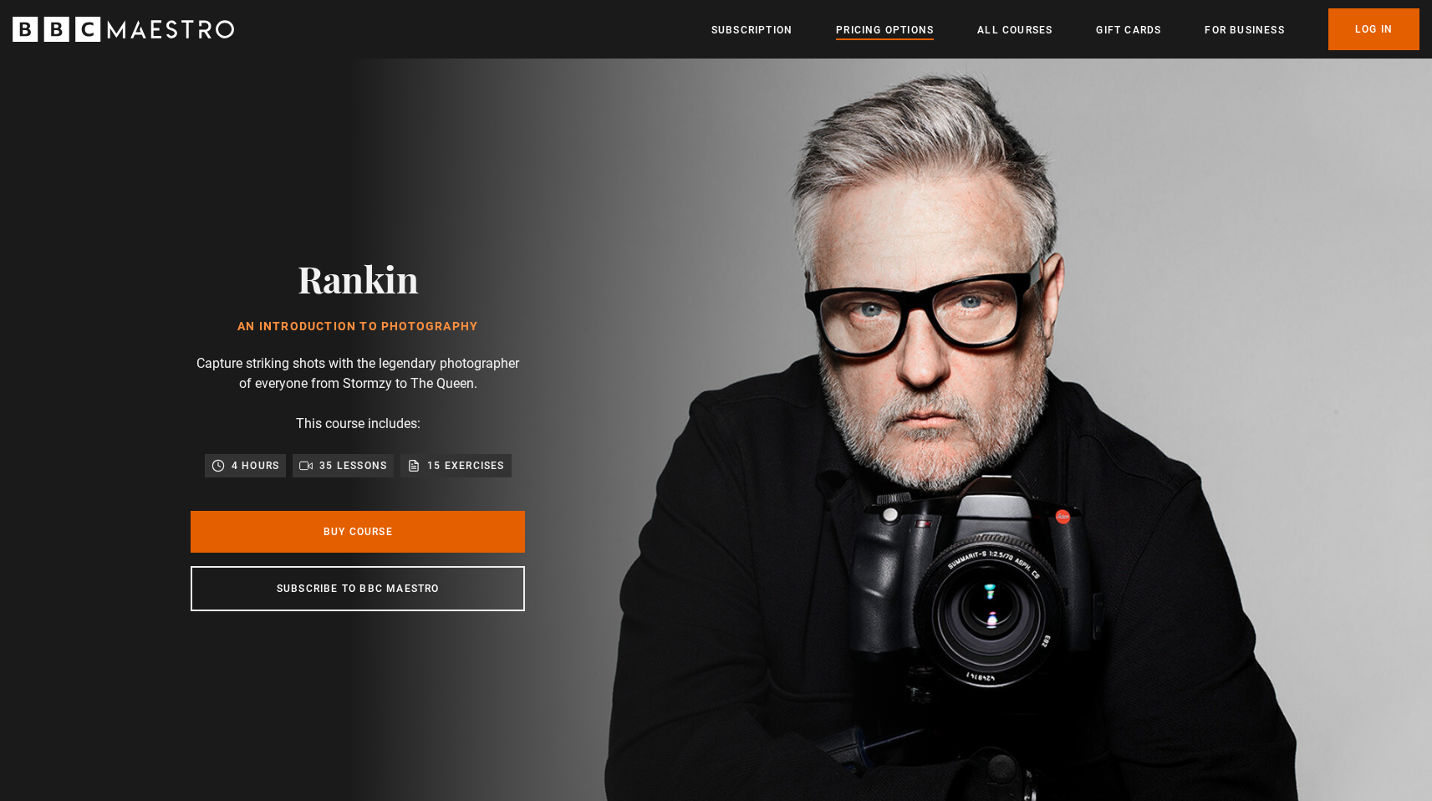 This screenshot has width=1432, height=801. Describe the element at coordinates (123, 29) in the screenshot. I see `a: BBC Maestro` at that location.